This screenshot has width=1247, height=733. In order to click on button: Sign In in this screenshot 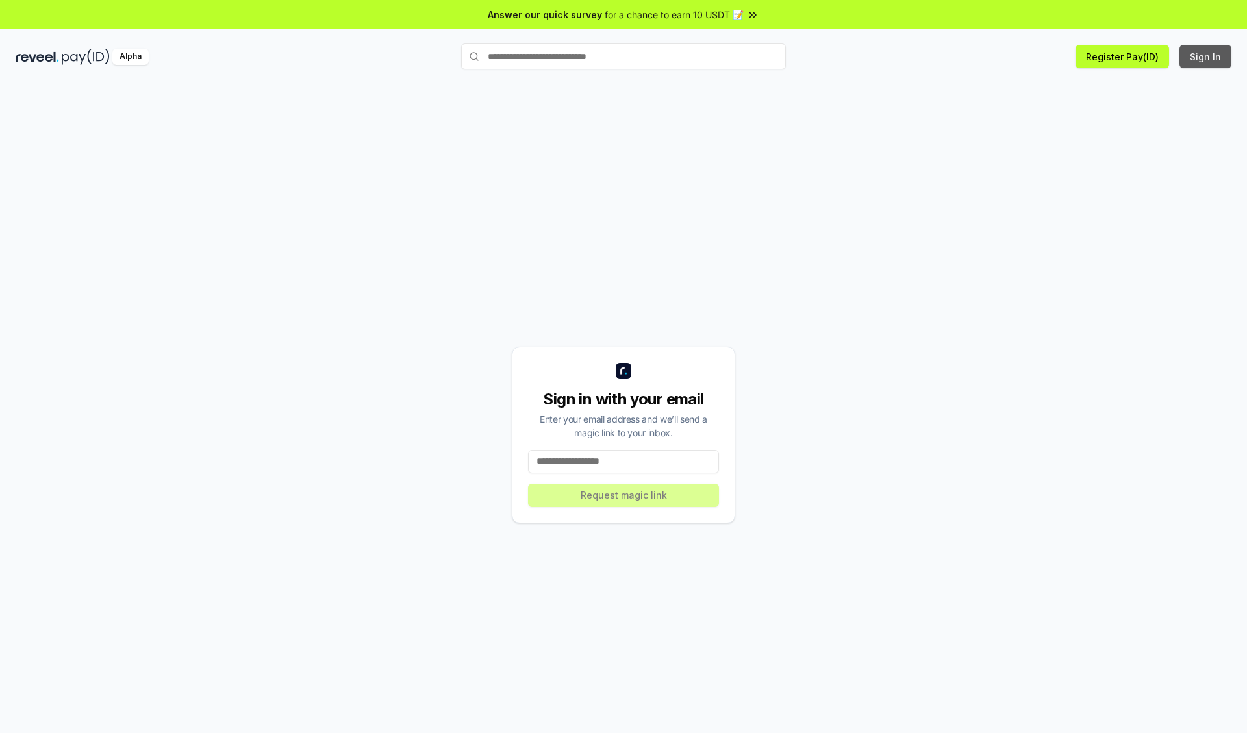, I will do `click(1206, 57)`.